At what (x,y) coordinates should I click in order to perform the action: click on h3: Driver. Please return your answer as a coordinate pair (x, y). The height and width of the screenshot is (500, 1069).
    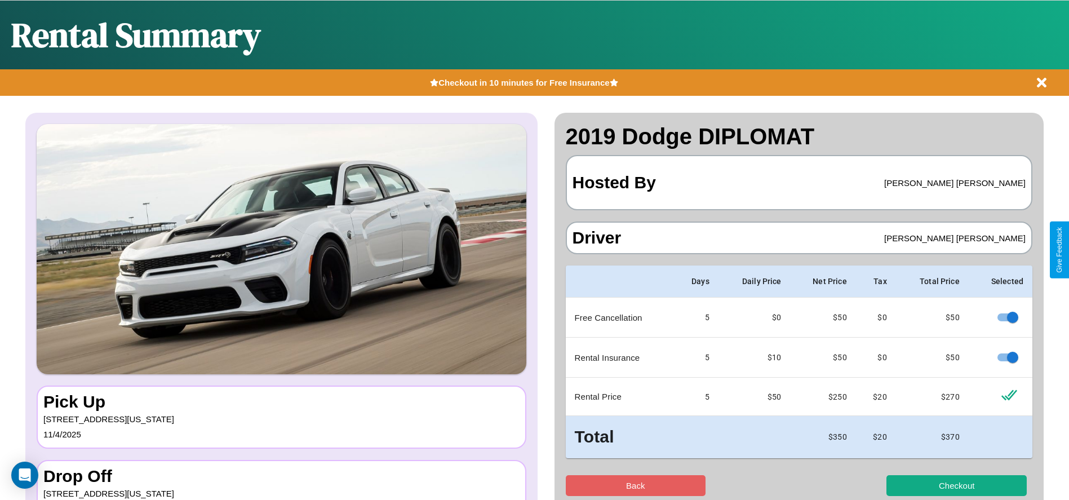
    Looking at the image, I should click on (597, 238).